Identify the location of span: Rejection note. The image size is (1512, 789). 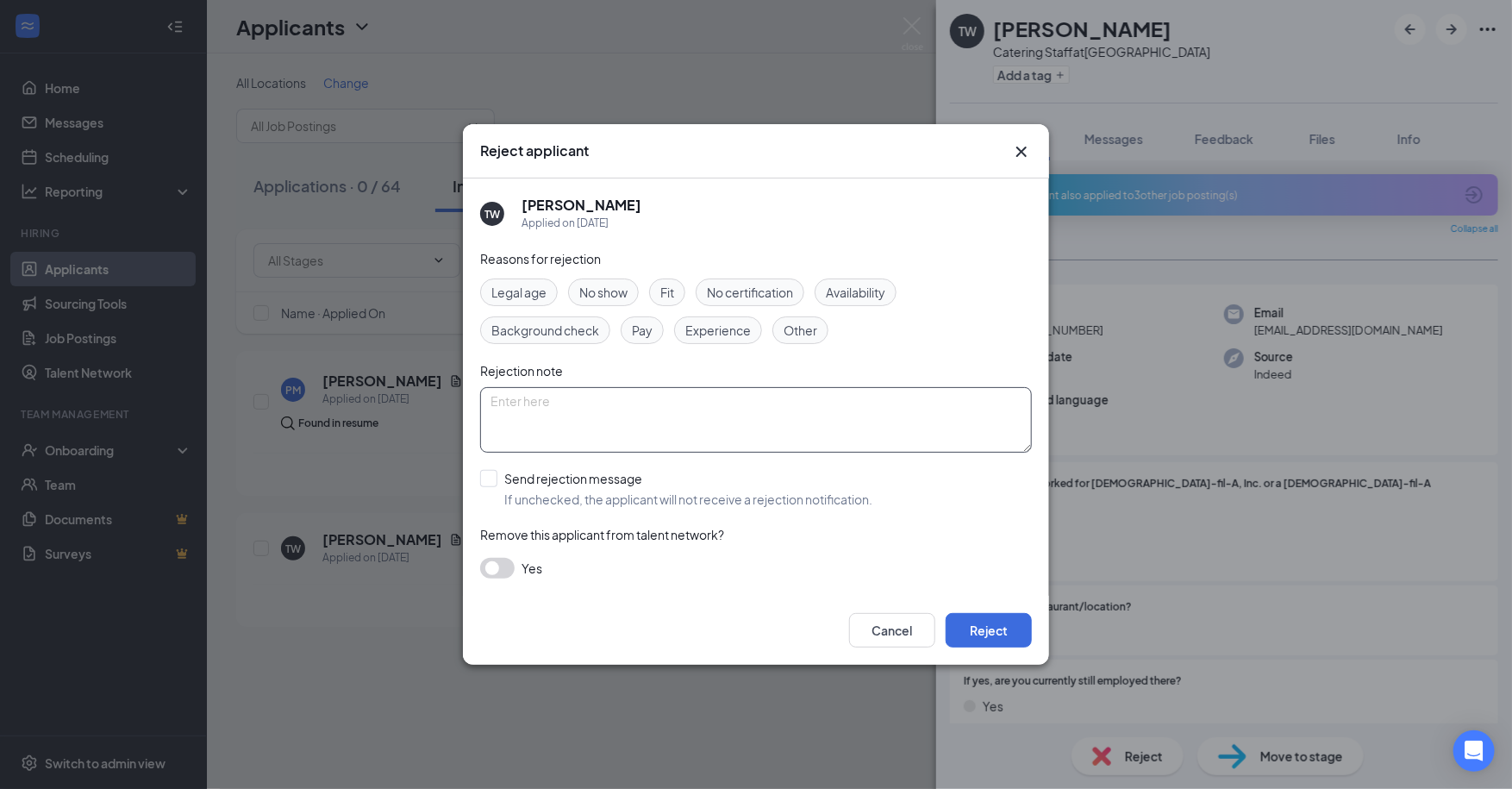
(521, 371).